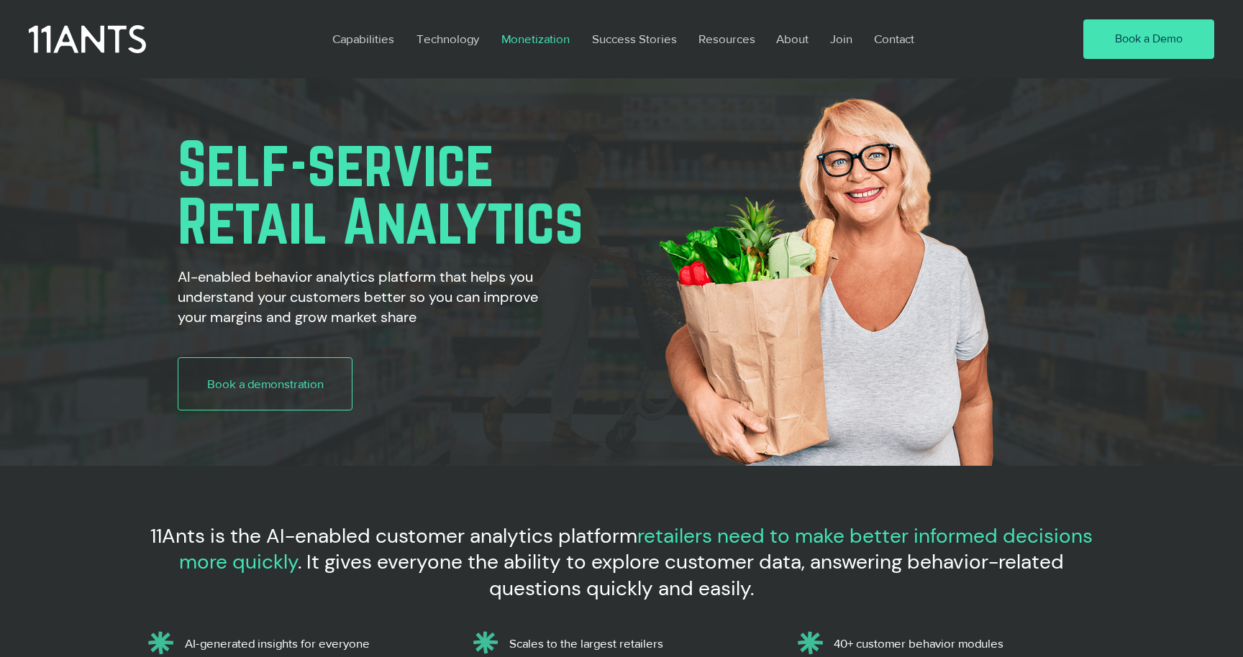 The height and width of the screenshot is (657, 1243). Describe the element at coordinates (641, 644) in the screenshot. I see `p: Scales to the largest retailers` at that location.